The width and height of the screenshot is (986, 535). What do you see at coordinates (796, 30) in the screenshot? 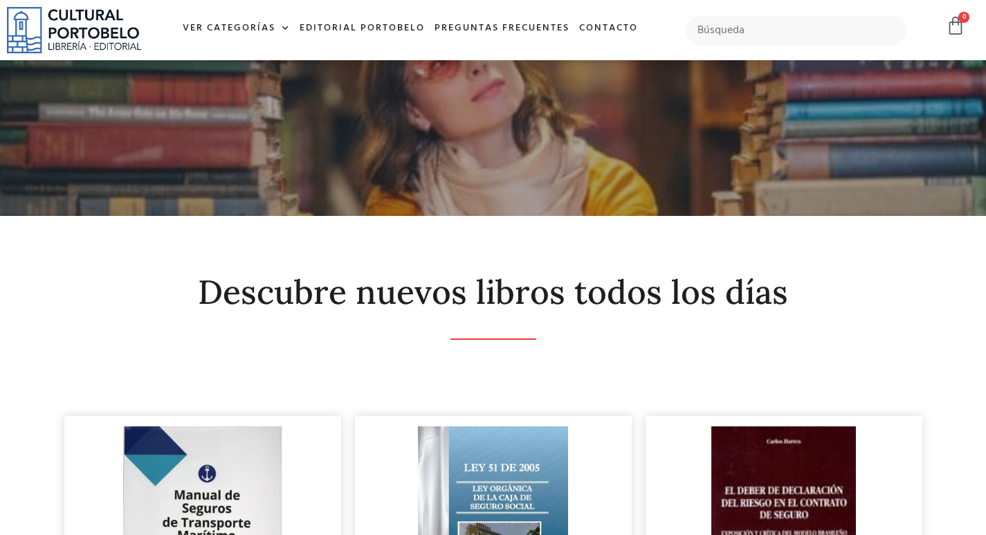
I see `input: Búsqueda` at bounding box center [796, 30].